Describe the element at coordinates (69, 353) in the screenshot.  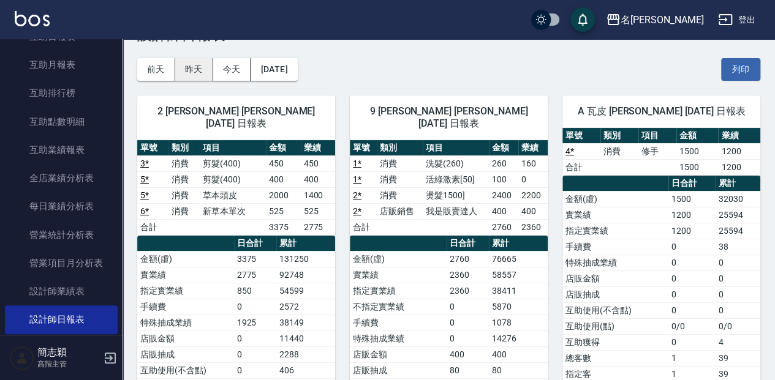
I see `h5: 簡志穎` at that location.